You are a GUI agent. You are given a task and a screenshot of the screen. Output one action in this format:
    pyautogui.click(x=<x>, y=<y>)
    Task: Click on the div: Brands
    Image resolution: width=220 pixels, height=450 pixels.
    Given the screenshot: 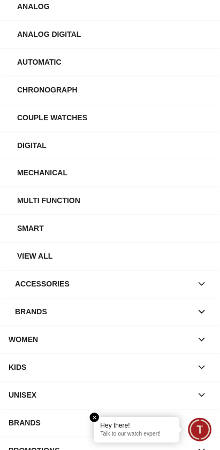 What is the action you would take?
    pyautogui.click(x=103, y=312)
    